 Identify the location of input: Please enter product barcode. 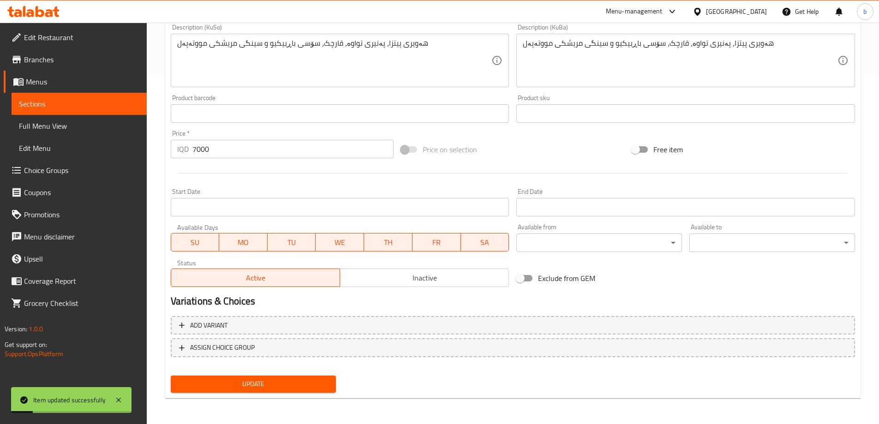
(340, 114).